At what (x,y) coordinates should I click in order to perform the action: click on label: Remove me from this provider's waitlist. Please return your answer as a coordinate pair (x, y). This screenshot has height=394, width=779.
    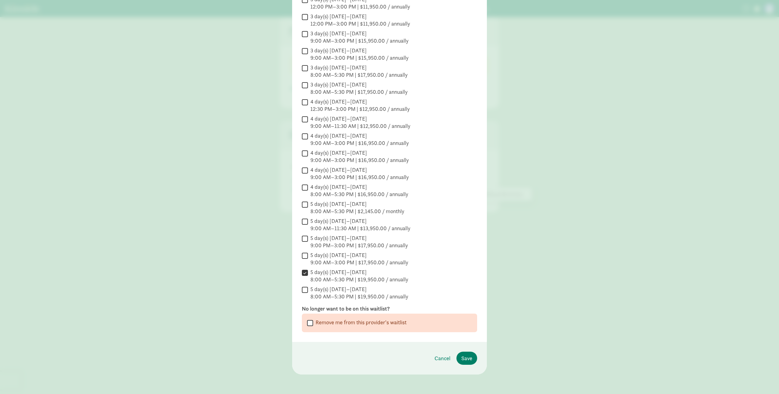
    Looking at the image, I should click on (360, 322).